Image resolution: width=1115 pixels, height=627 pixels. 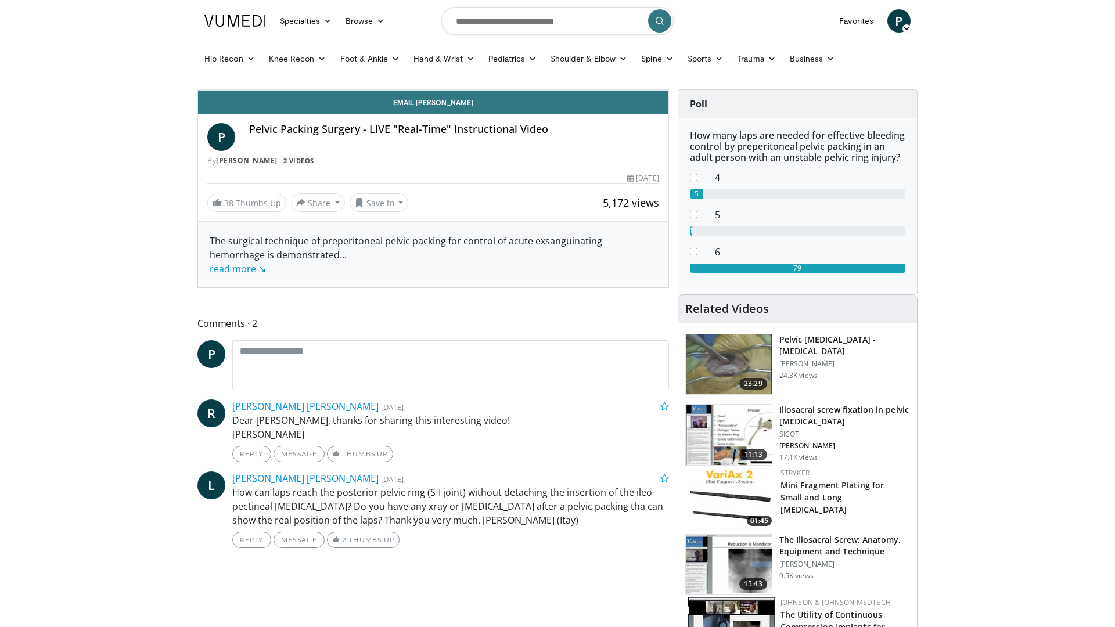 I want to click on span: 5,172 views, so click(x=631, y=203).